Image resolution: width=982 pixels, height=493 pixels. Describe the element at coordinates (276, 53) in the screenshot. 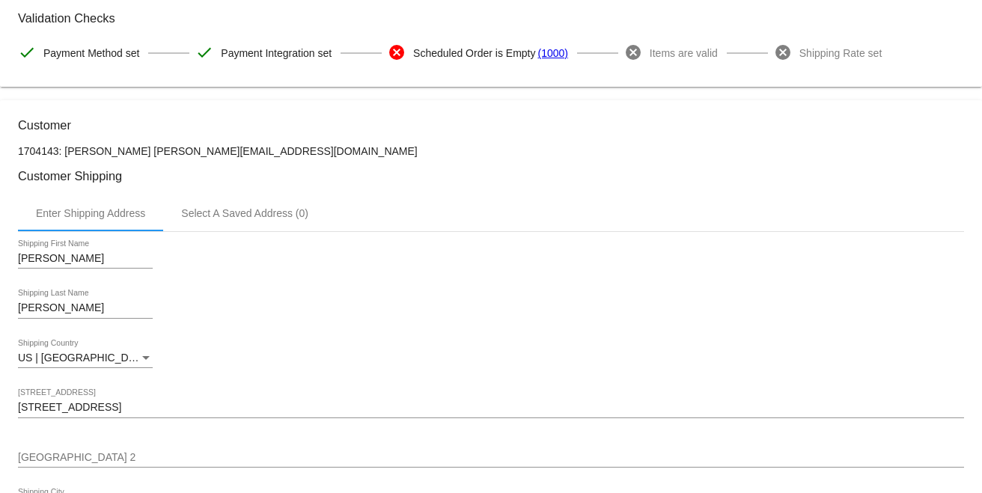

I see `span: Payment Integration set` at that location.